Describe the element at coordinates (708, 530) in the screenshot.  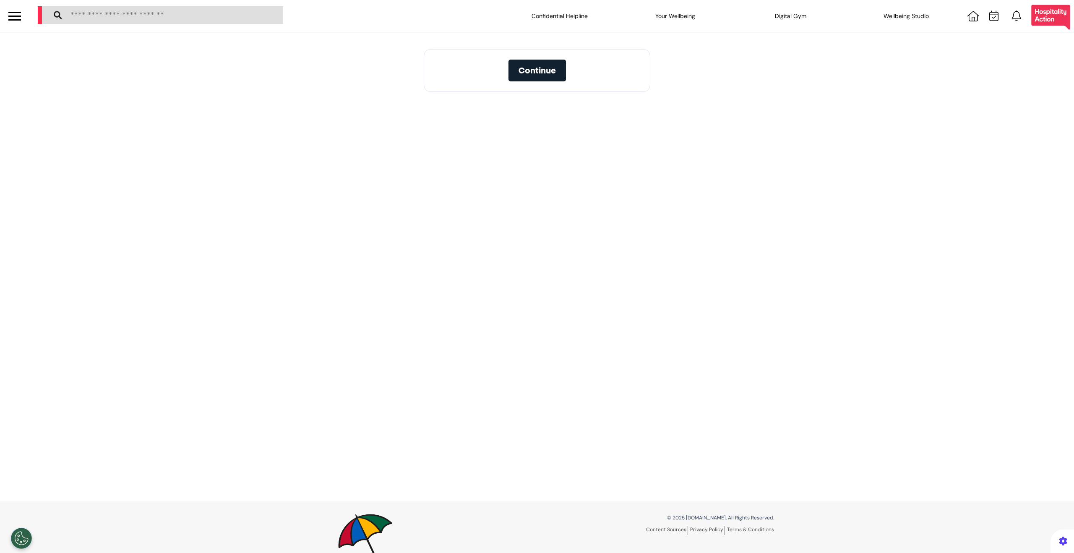
I see `a: Privacy Policy` at that location.